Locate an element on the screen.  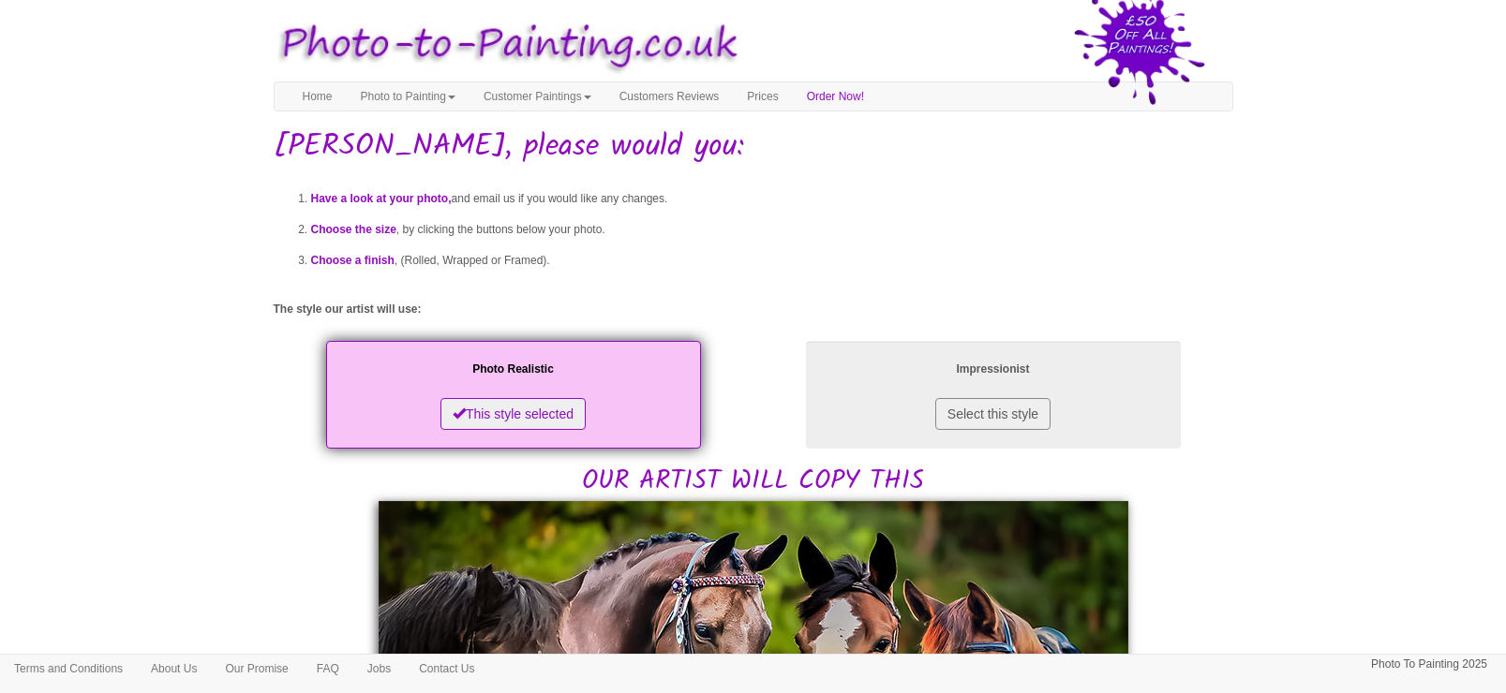
a: Prices is located at coordinates (762, 96).